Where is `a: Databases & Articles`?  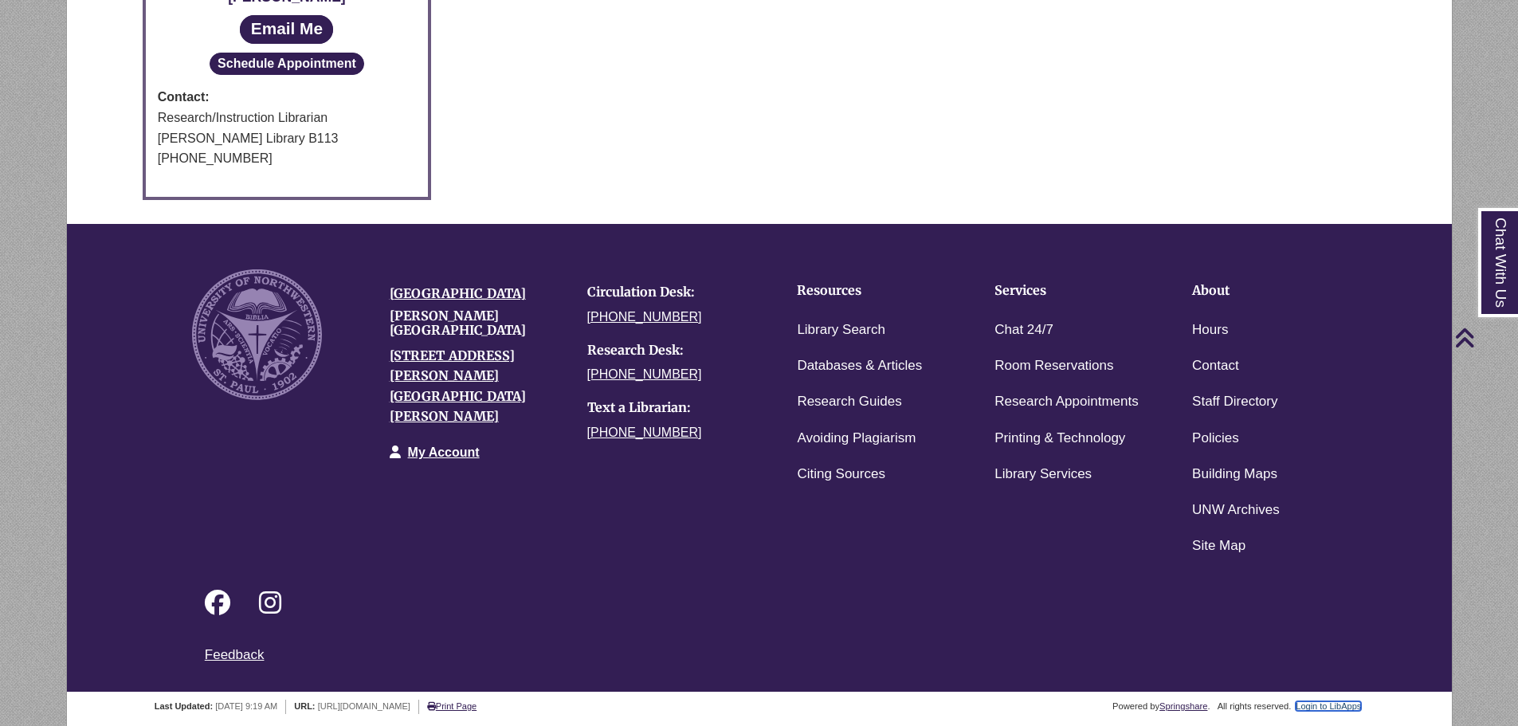
a: Databases & Articles is located at coordinates (859, 366).